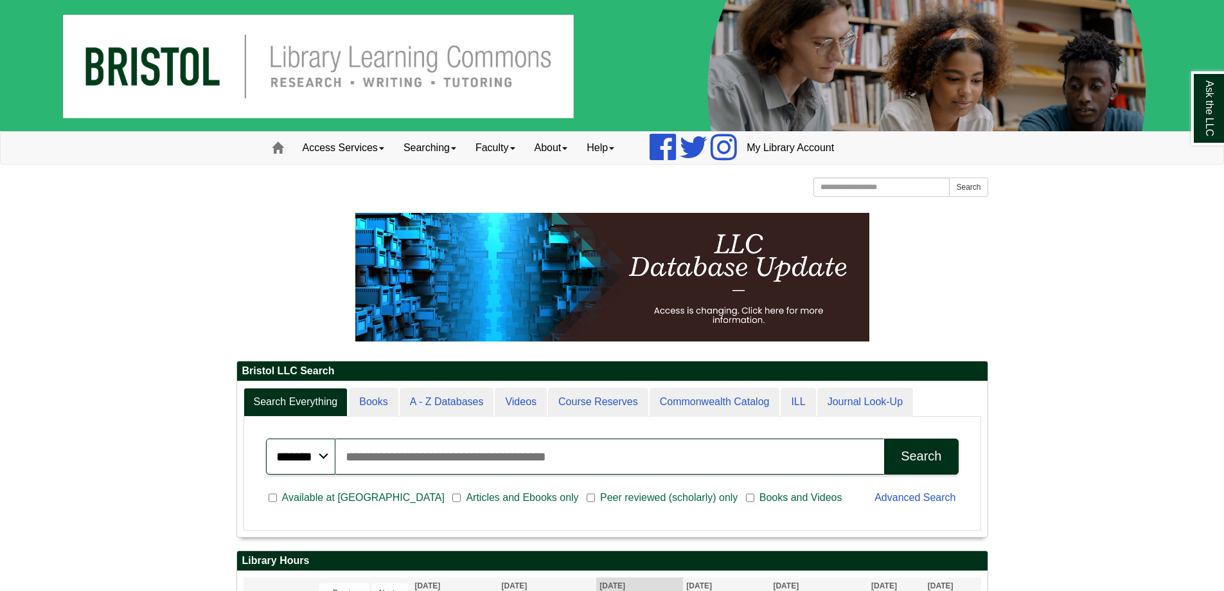 The image size is (1224, 591). What do you see at coordinates (801, 497) in the screenshot?
I see `span: Books and Videos` at bounding box center [801, 497].